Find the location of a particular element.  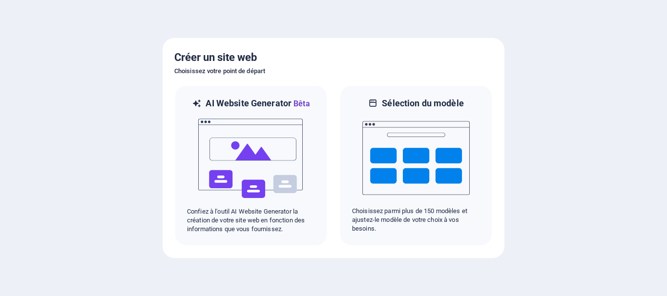

h6: Choisissez votre point de départ is located at coordinates (334, 71).